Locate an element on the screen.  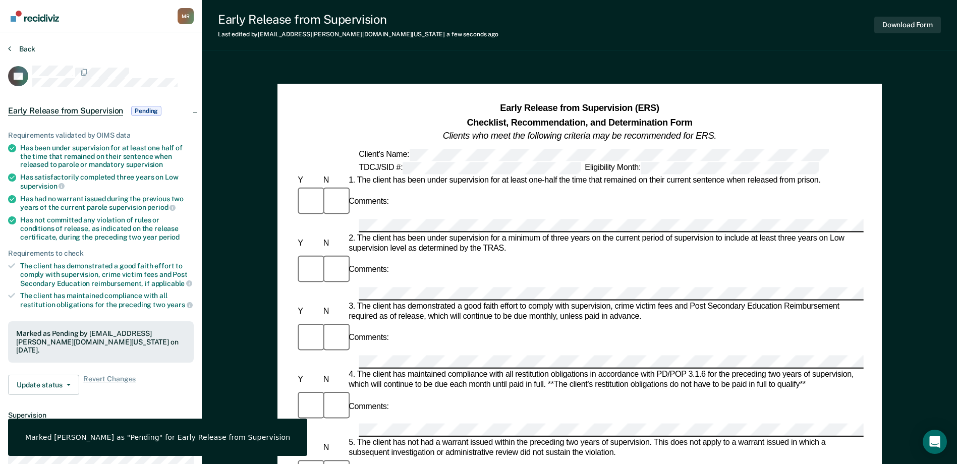
div: 5. The client has not had a warrant issued within the preceding two years of supervision. This do... is located at coordinates (605, 448).